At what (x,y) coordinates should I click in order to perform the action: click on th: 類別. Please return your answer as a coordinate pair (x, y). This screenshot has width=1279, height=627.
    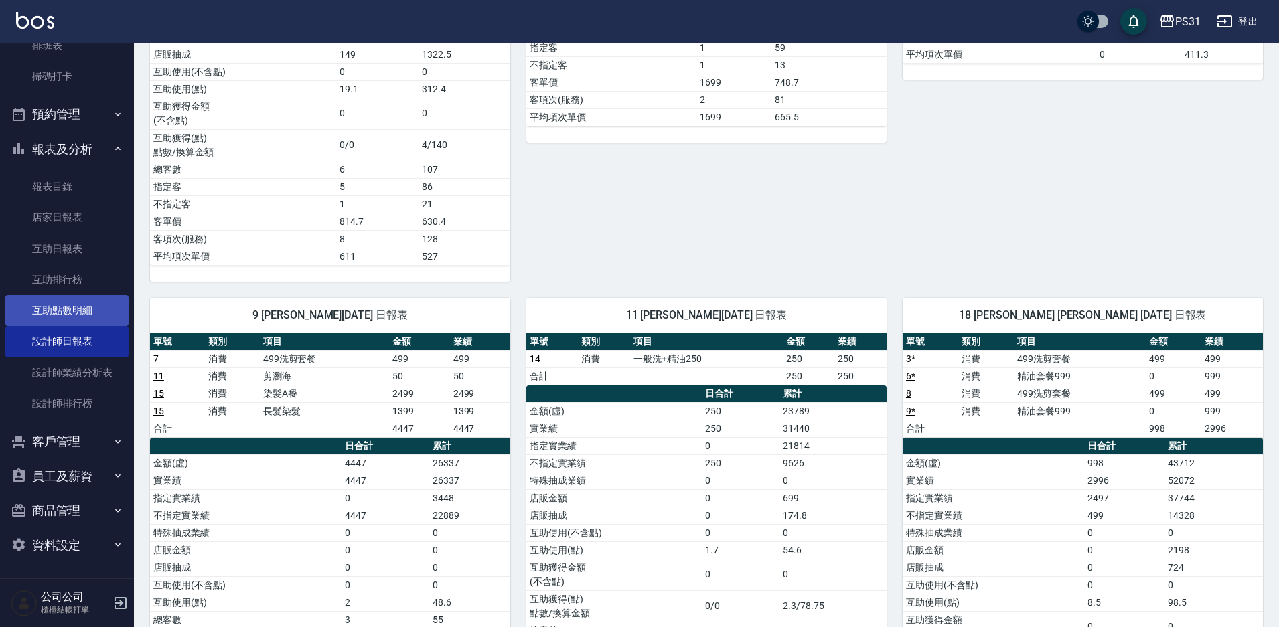
    Looking at the image, I should click on (985, 342).